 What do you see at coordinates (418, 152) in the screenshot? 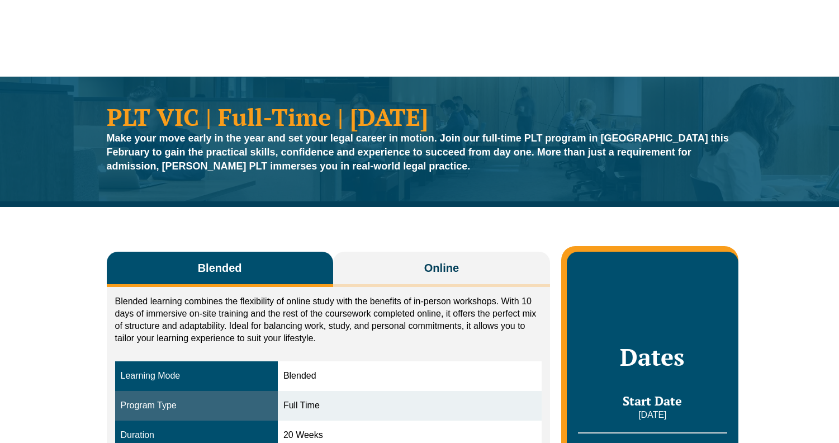
I see `strong: Make your move early in the year and set your legal career in motion. Join our full-time PLT prog...` at bounding box center [418, 152].